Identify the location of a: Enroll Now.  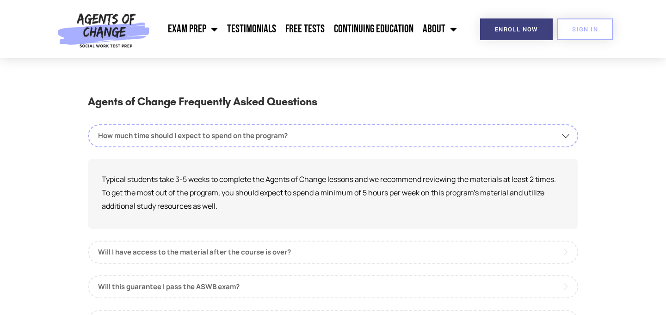
(516, 29).